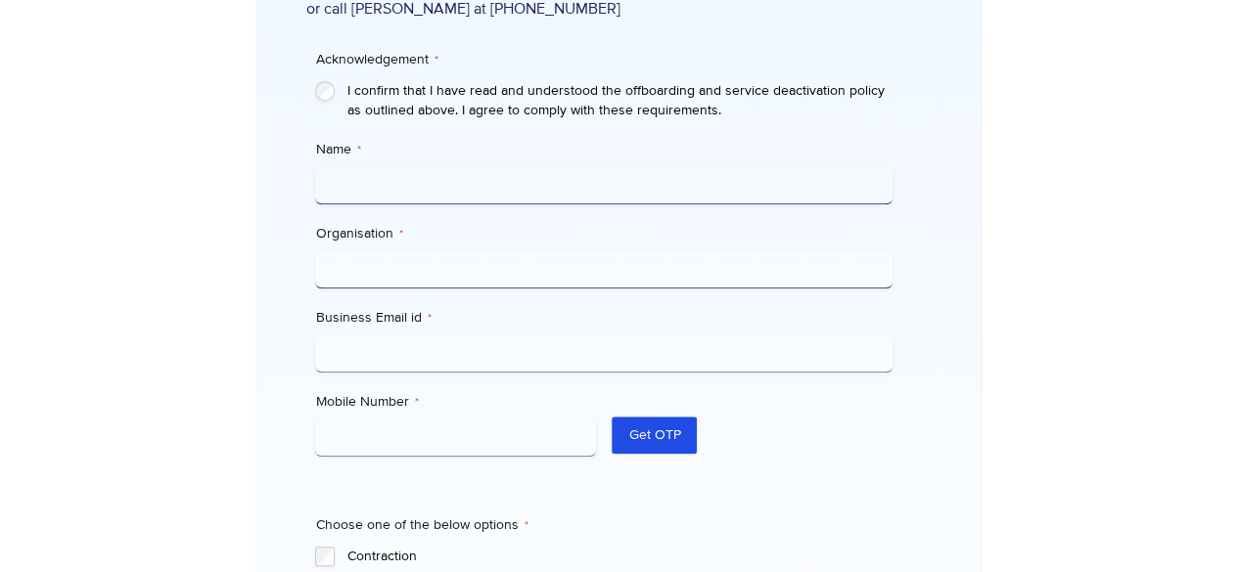 The width and height of the screenshot is (1238, 572). I want to click on button: Get OTP, so click(654, 435).